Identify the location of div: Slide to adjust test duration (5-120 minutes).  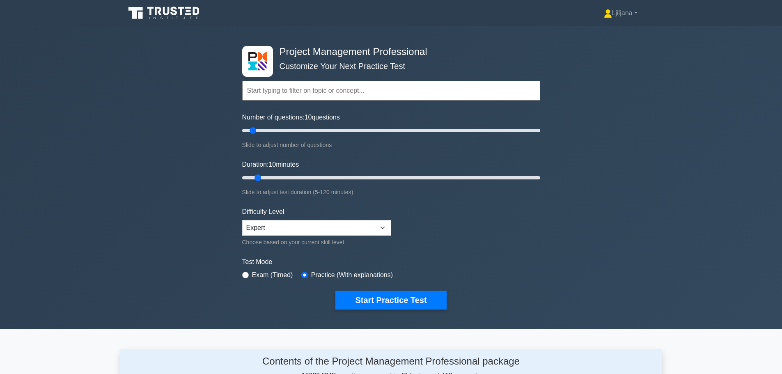
(391, 192).